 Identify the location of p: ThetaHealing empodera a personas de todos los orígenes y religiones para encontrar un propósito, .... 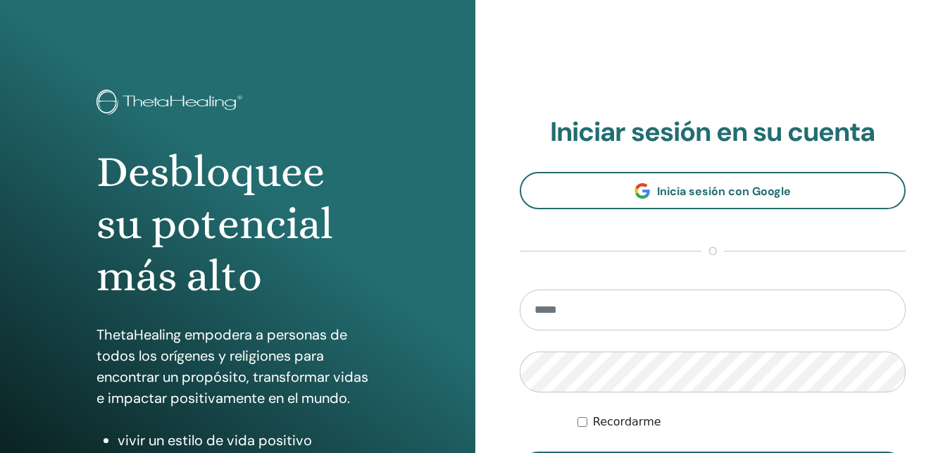
(237, 366).